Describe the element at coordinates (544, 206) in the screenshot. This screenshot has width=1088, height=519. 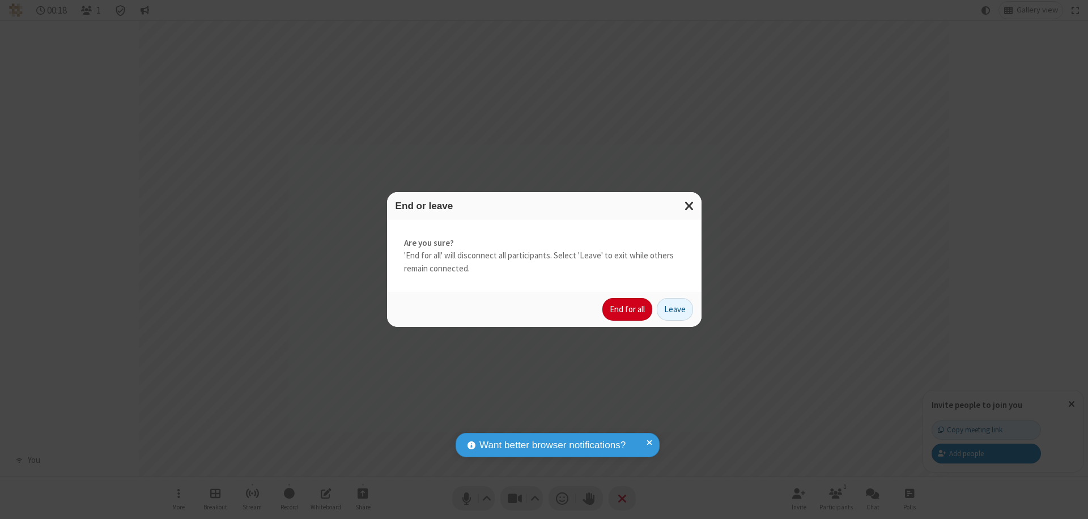
I see `h3: End or leave` at that location.